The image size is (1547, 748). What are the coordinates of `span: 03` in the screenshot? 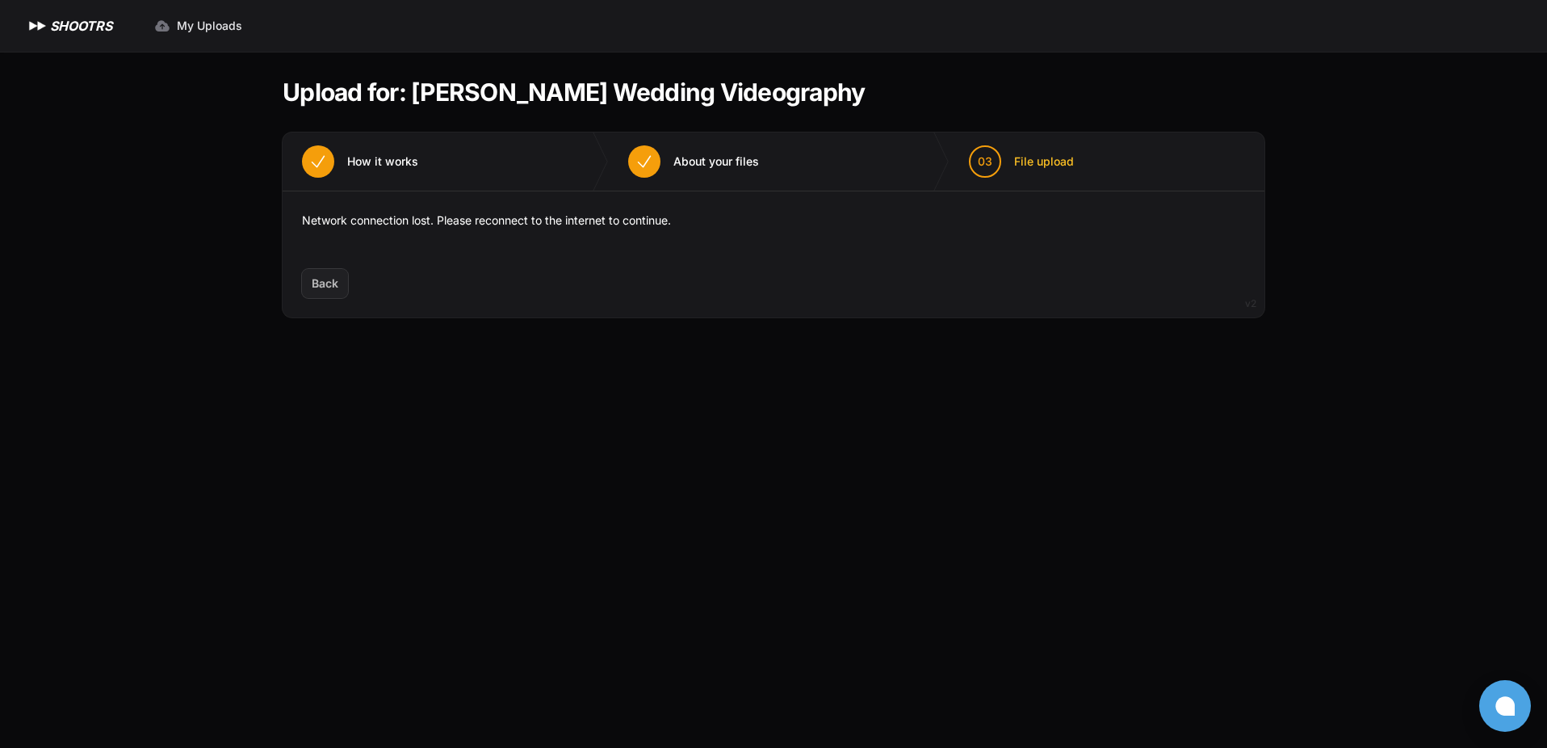 It's located at (985, 161).